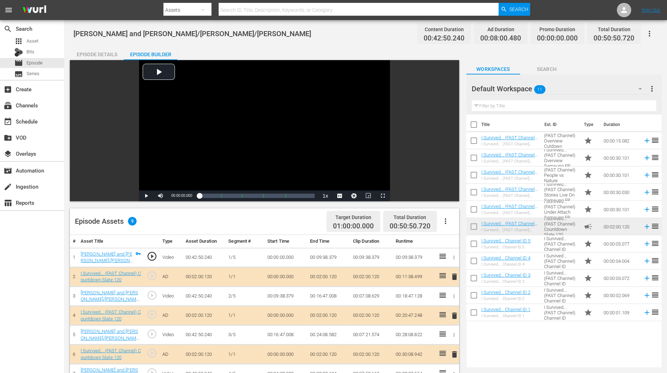 Image resolution: width=667 pixels, height=373 pixels. I want to click on td: 00:00:05.077, so click(620, 244).